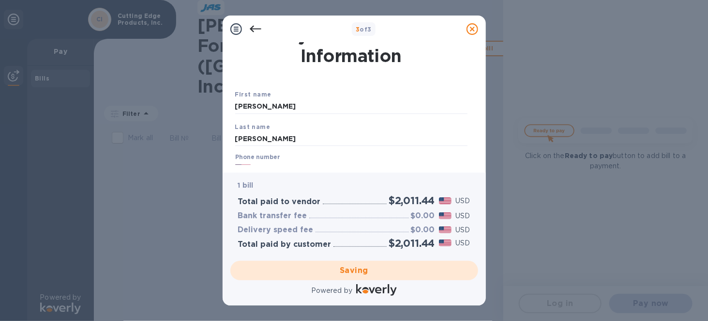  I want to click on input: Enter your phone number, so click(372, 169).